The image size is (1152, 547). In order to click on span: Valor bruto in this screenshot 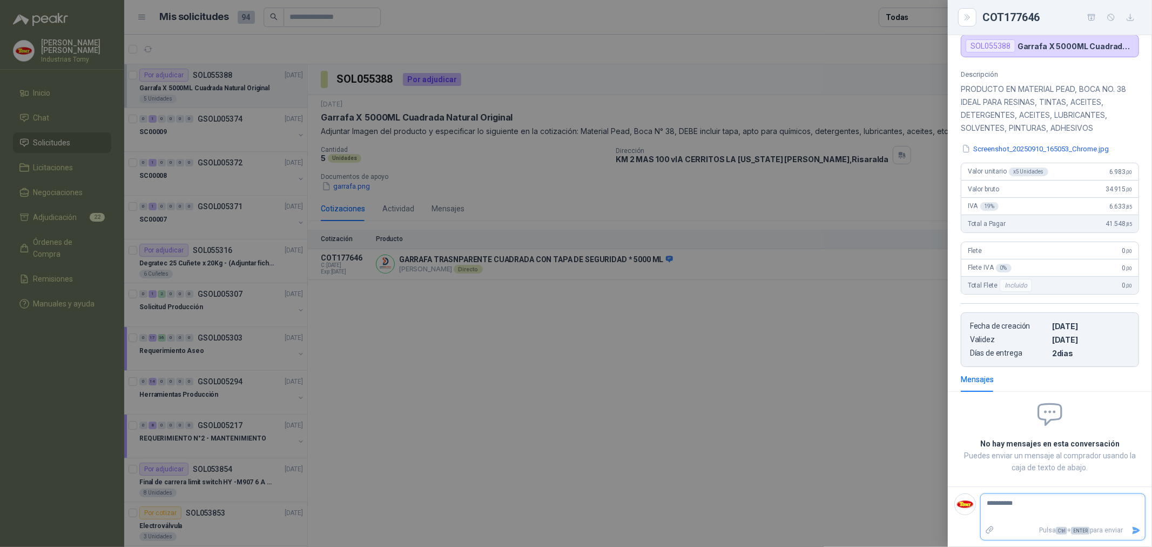, I will do `click(983, 189)`.